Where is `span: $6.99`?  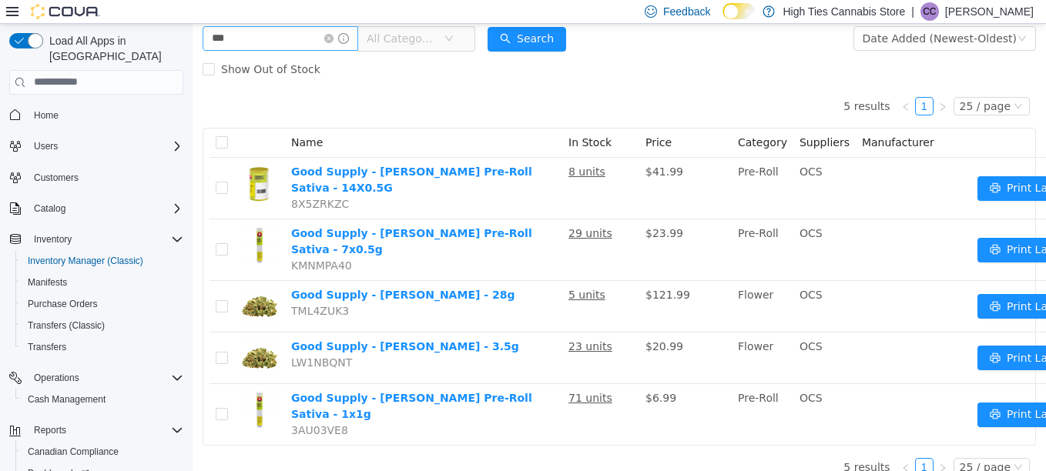 span: $6.99 is located at coordinates (468, 374).